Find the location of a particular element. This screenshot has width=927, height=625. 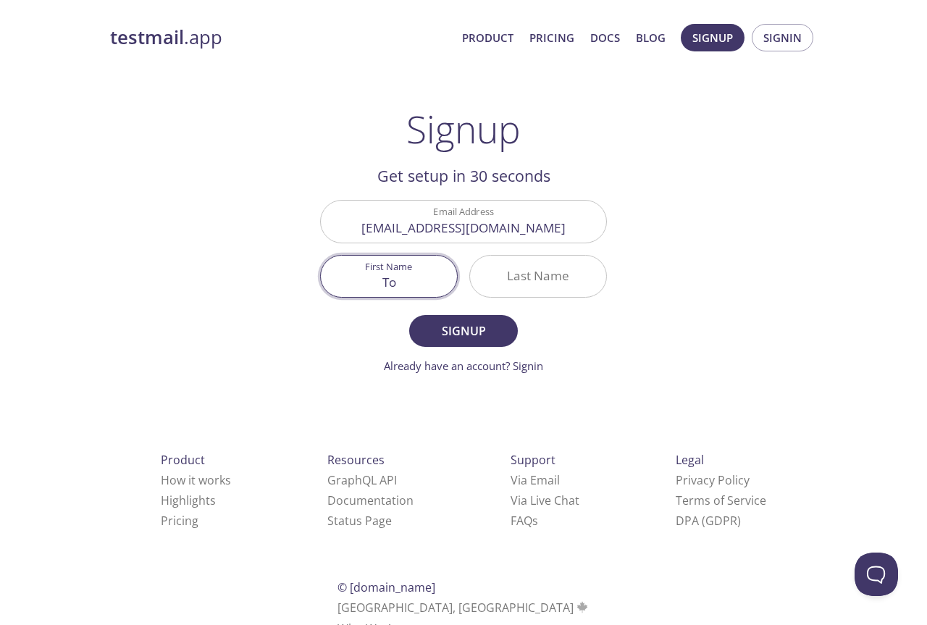

a: Privacy Policy is located at coordinates (713, 480).